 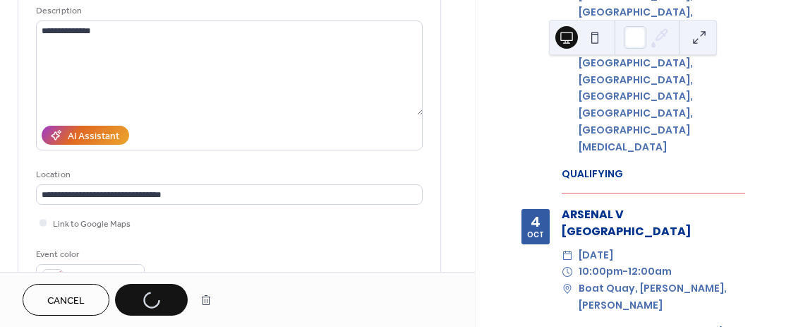 I want to click on button: AI Assistant, so click(x=85, y=135).